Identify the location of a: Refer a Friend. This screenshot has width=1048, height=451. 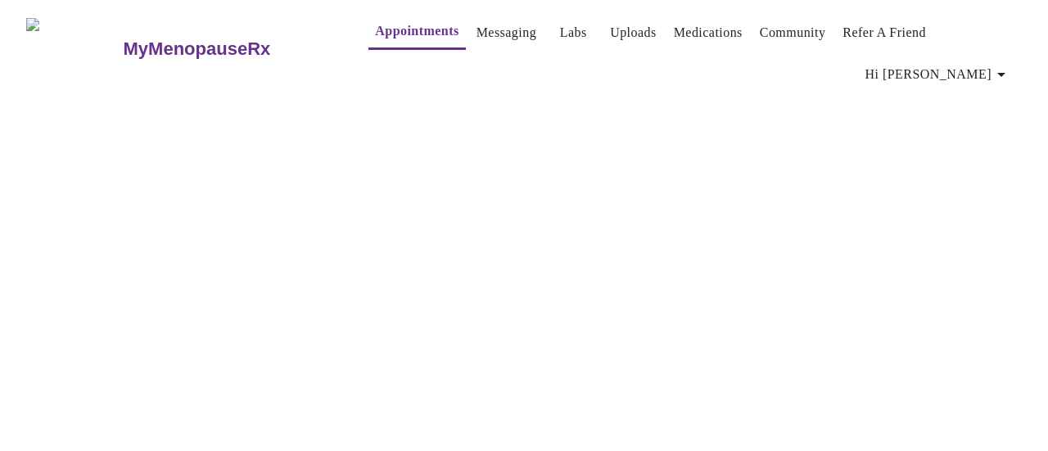
(884, 33).